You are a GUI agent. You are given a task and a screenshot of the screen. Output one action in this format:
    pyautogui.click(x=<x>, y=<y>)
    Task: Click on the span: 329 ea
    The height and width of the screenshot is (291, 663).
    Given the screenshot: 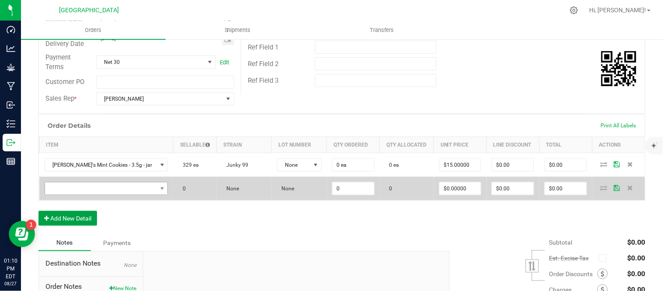 What is the action you would take?
    pyautogui.click(x=188, y=165)
    